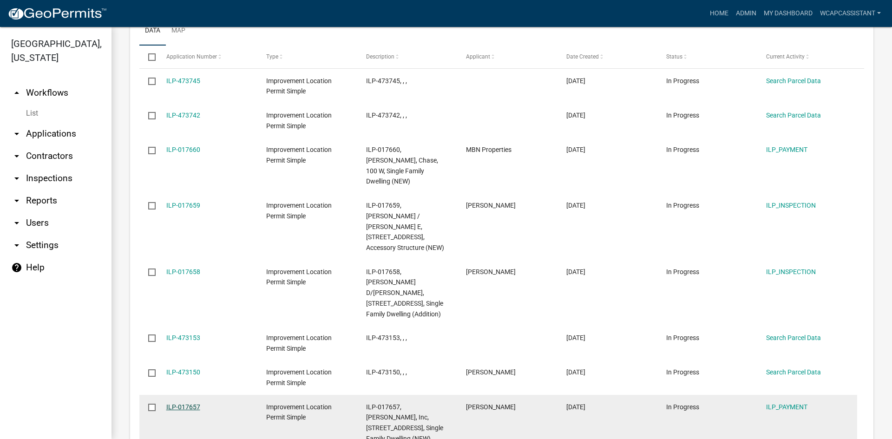 Image resolution: width=892 pixels, height=439 pixels. What do you see at coordinates (478, 57) in the screenshot?
I see `span: Applicant` at bounding box center [478, 57].